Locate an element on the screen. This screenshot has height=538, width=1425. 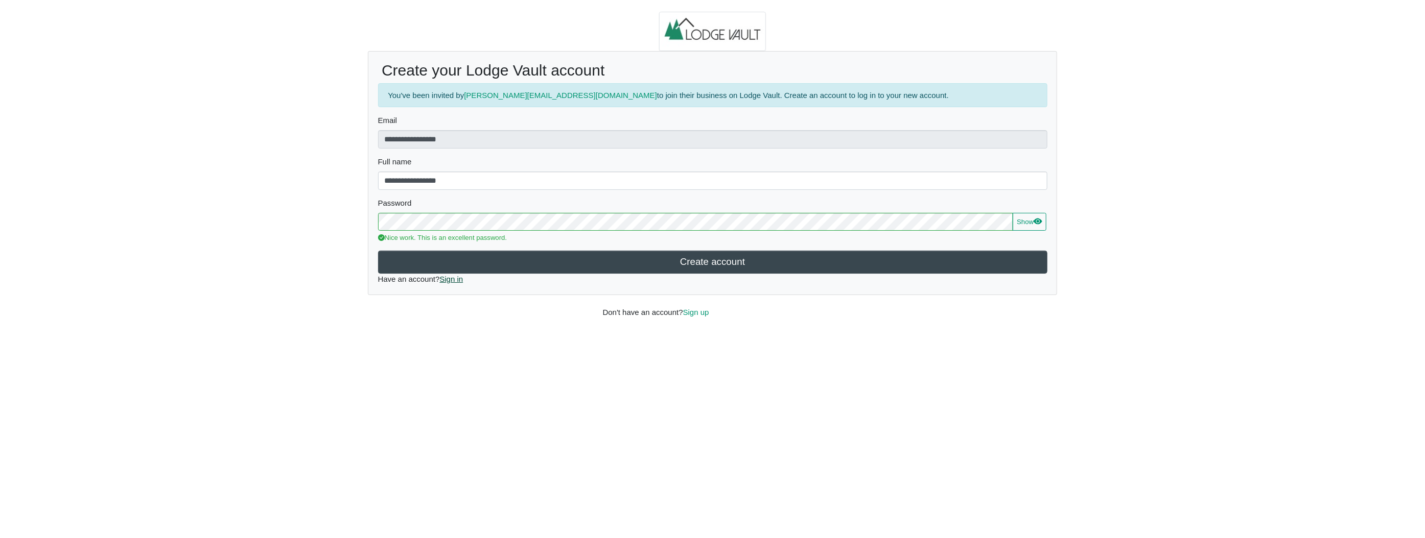
a: Sign in is located at coordinates (451, 279).